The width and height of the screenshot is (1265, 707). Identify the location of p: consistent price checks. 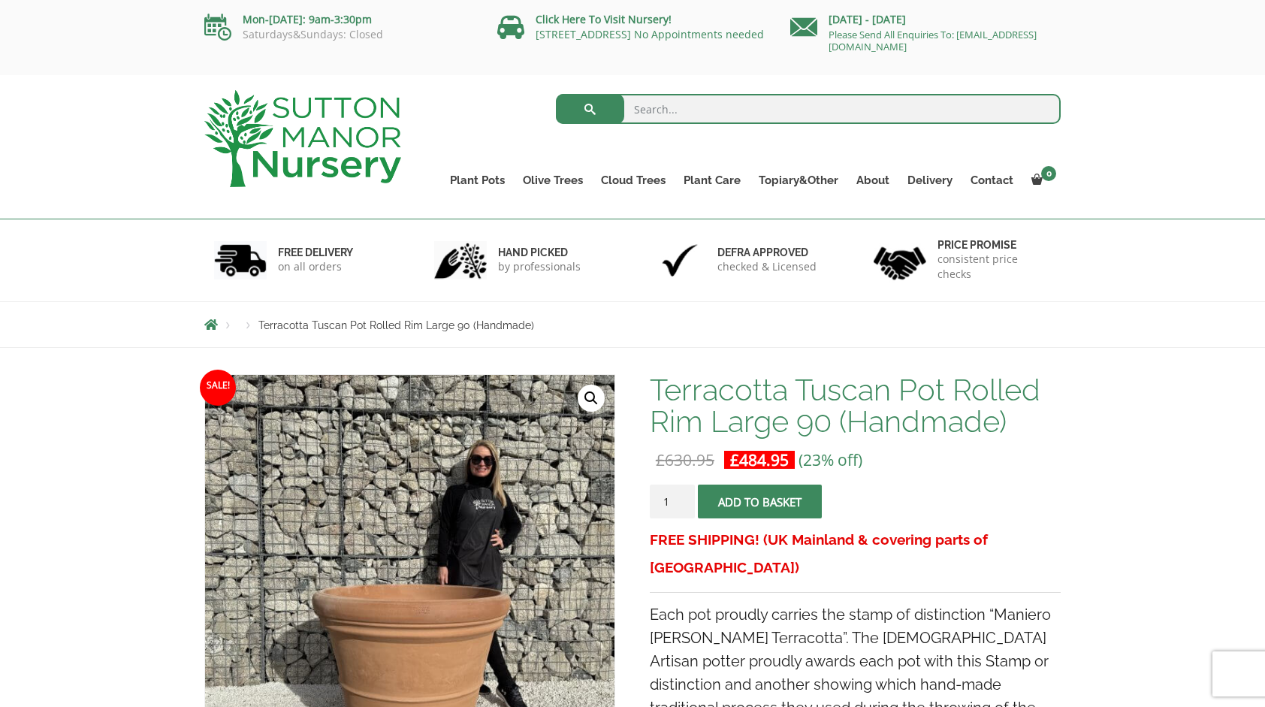
(994, 267).